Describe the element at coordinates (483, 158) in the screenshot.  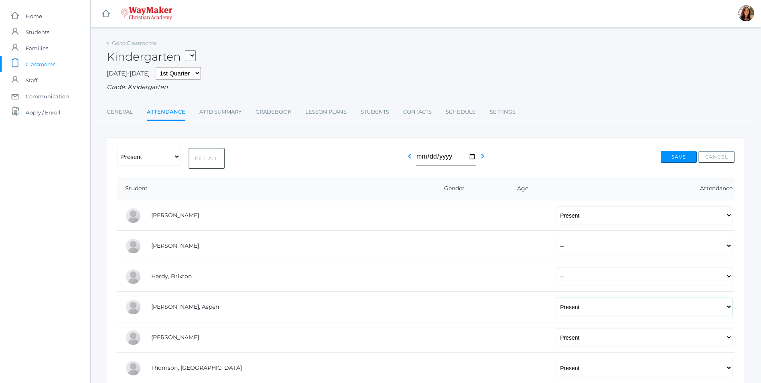
I see `a: chevron_right` at that location.